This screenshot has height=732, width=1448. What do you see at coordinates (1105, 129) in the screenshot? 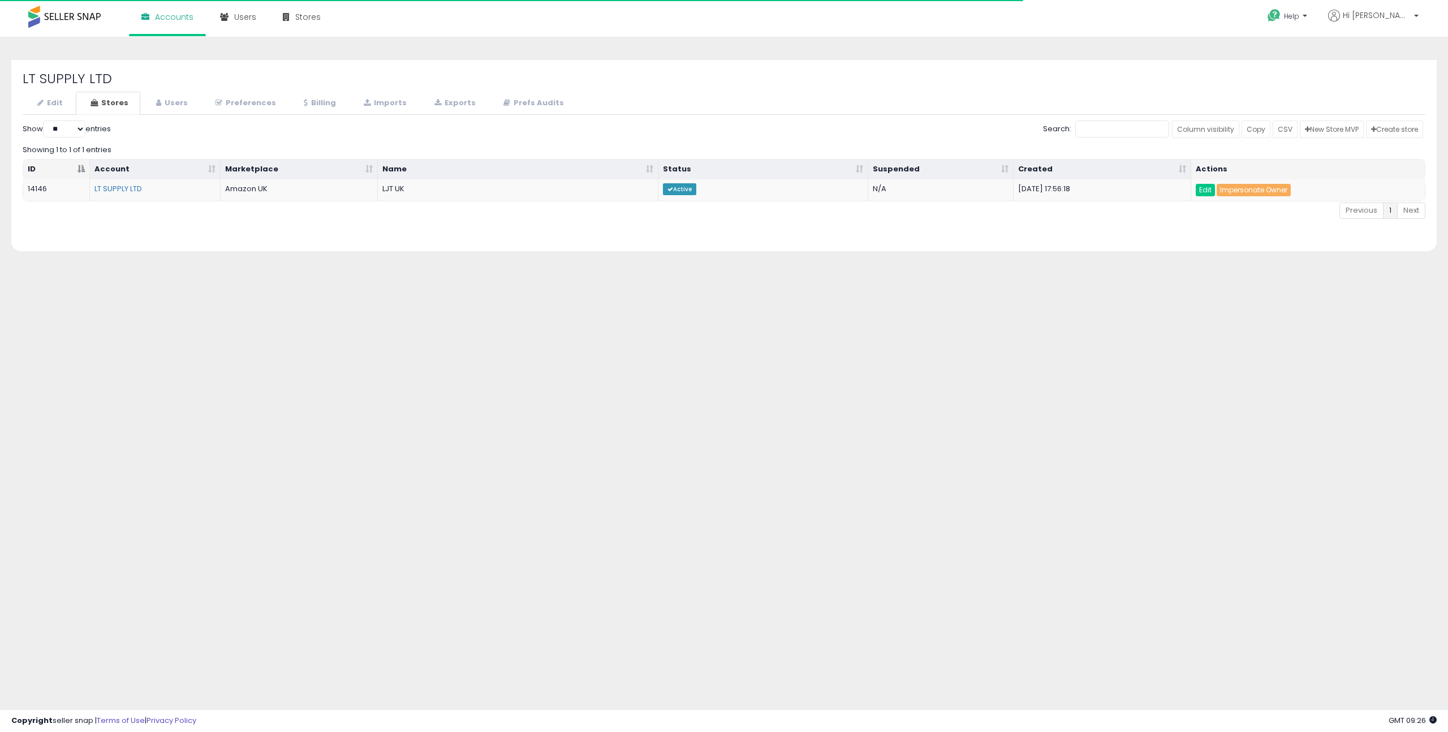
I see `label: Search:` at bounding box center [1105, 129].